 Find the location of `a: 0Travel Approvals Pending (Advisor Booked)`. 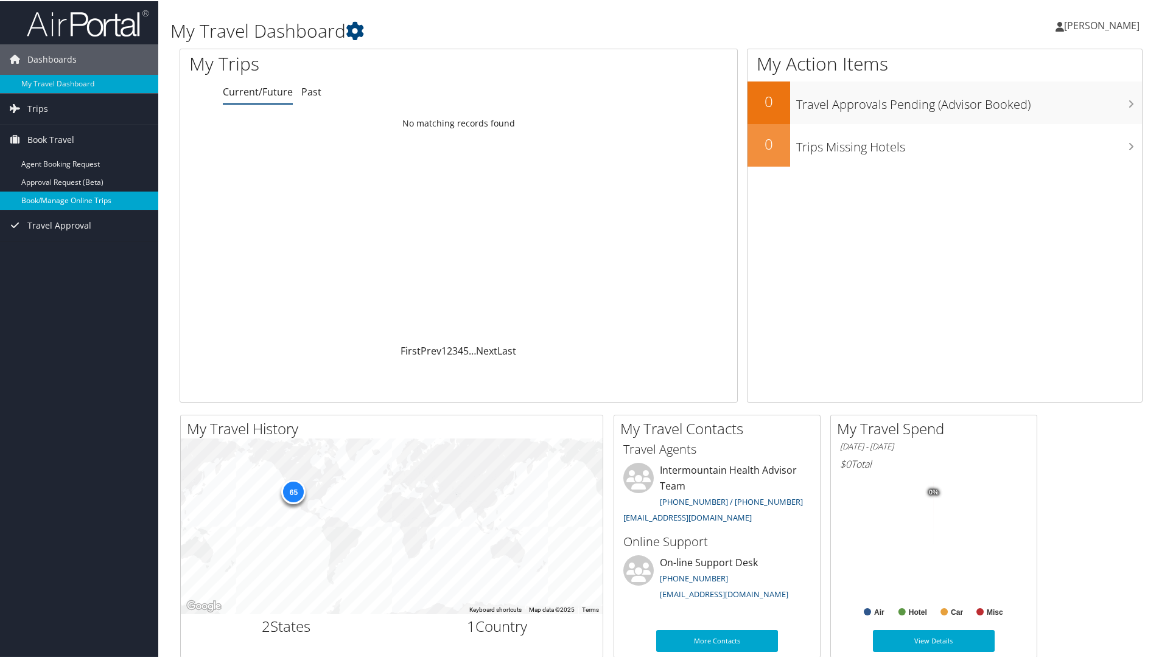

a: 0Travel Approvals Pending (Advisor Booked) is located at coordinates (944, 102).